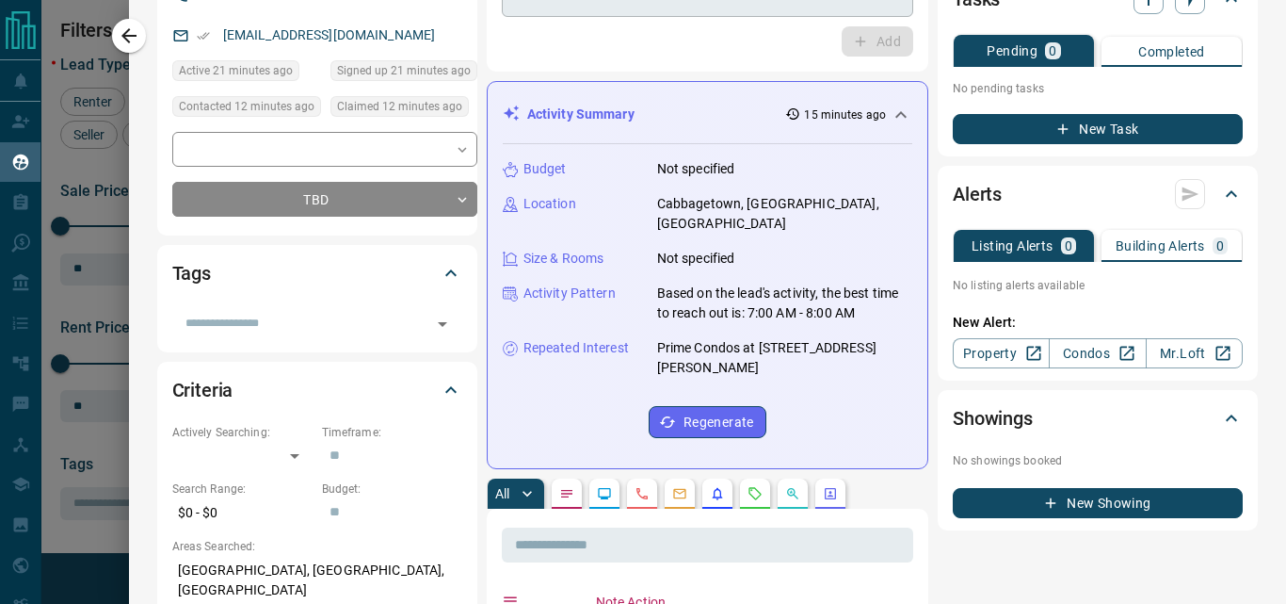 The width and height of the screenshot is (1286, 604). What do you see at coordinates (1098, 503) in the screenshot?
I see `button: New Showing` at bounding box center [1098, 503].